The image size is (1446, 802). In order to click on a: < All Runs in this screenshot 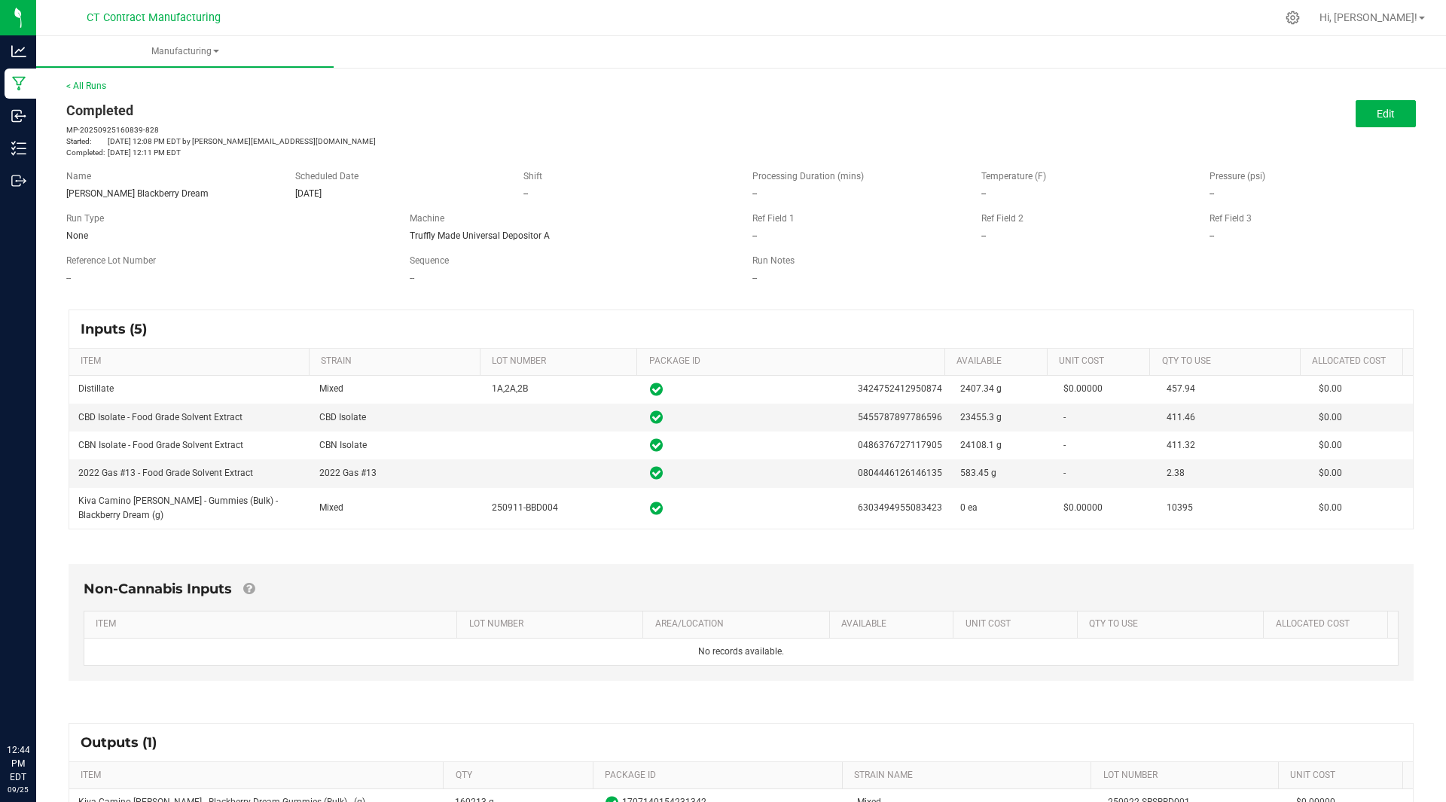, I will do `click(86, 86)`.